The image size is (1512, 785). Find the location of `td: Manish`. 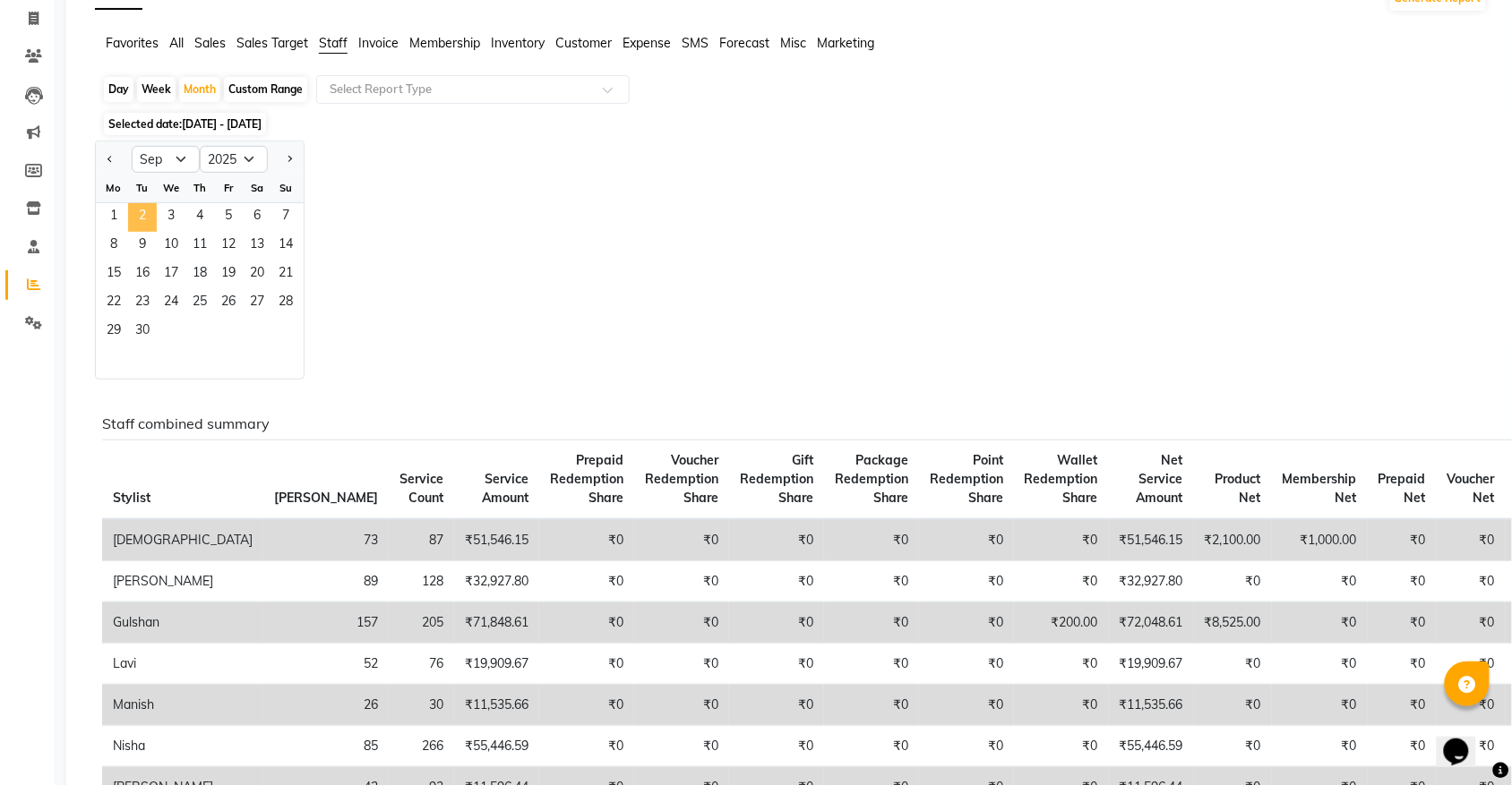

td: Manish is located at coordinates (183, 705).